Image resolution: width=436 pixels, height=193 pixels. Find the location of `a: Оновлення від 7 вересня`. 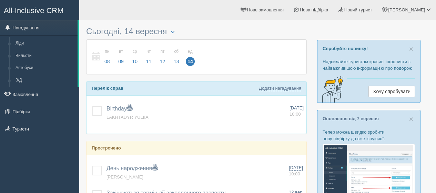

a: Оновлення від 7 вересня is located at coordinates (351, 118).